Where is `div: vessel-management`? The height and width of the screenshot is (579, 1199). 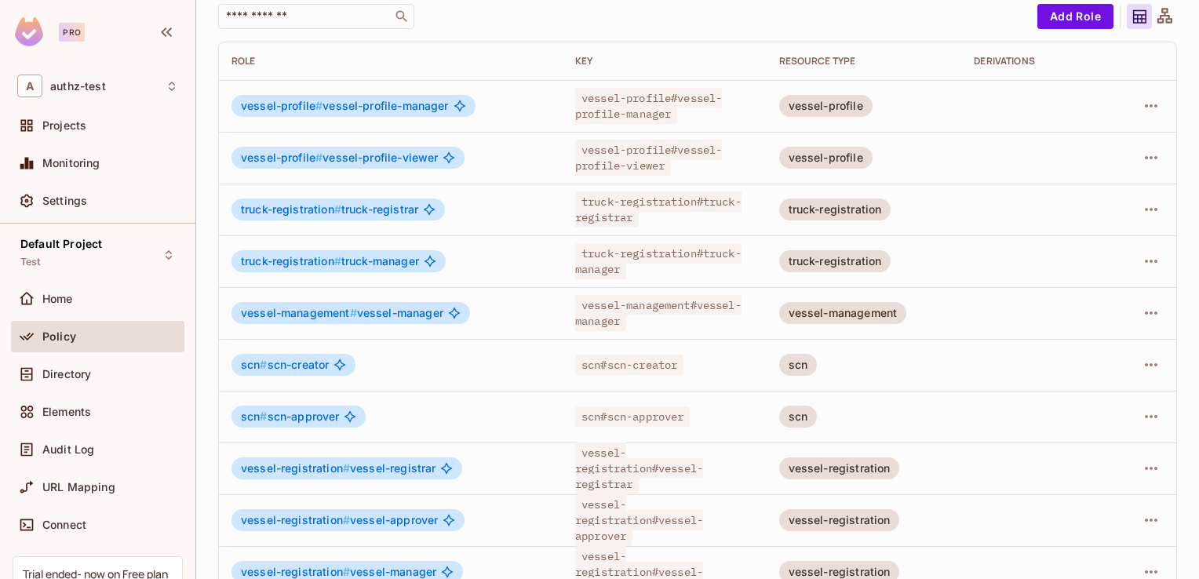
div: vessel-management is located at coordinates (843, 313).